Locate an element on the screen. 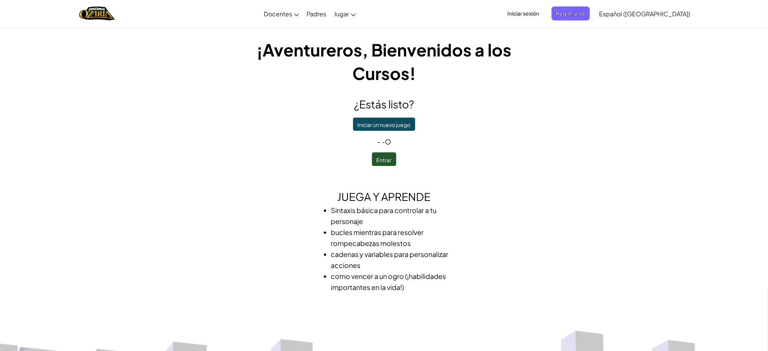  font: Docentes is located at coordinates (278, 14).